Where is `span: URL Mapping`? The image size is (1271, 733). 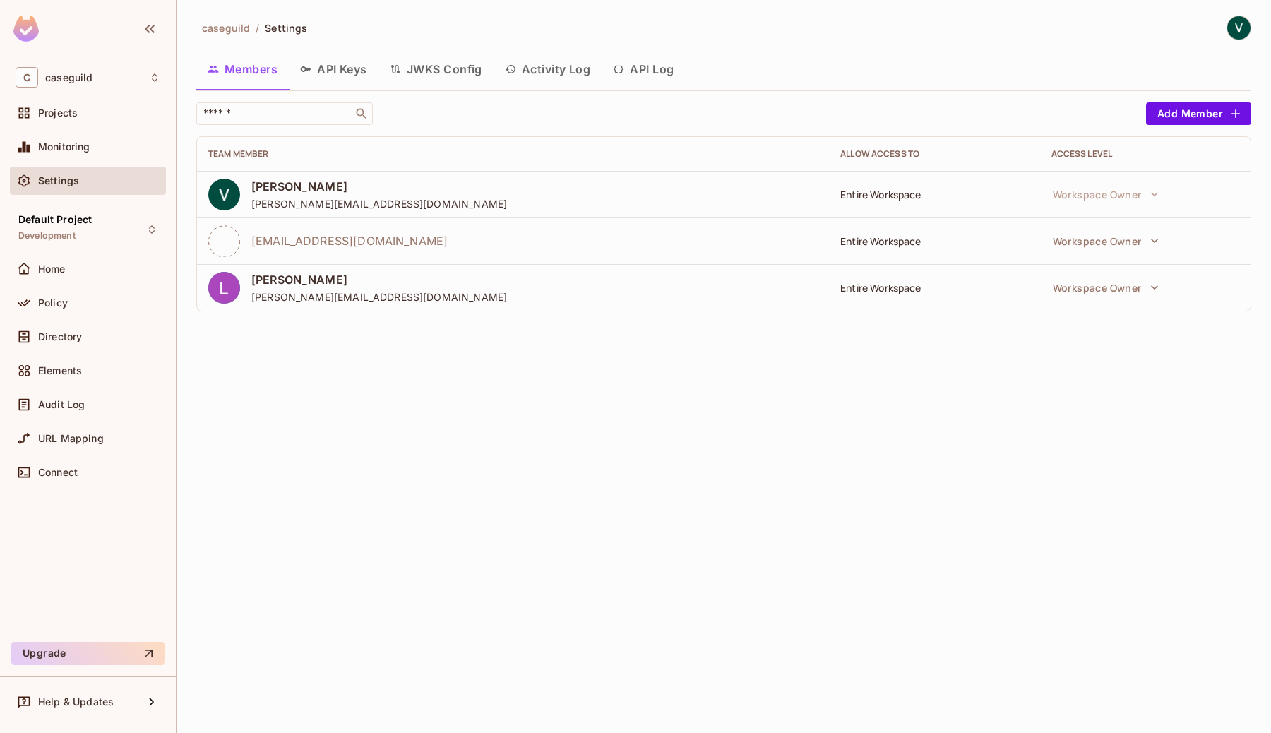
span: URL Mapping is located at coordinates (71, 439).